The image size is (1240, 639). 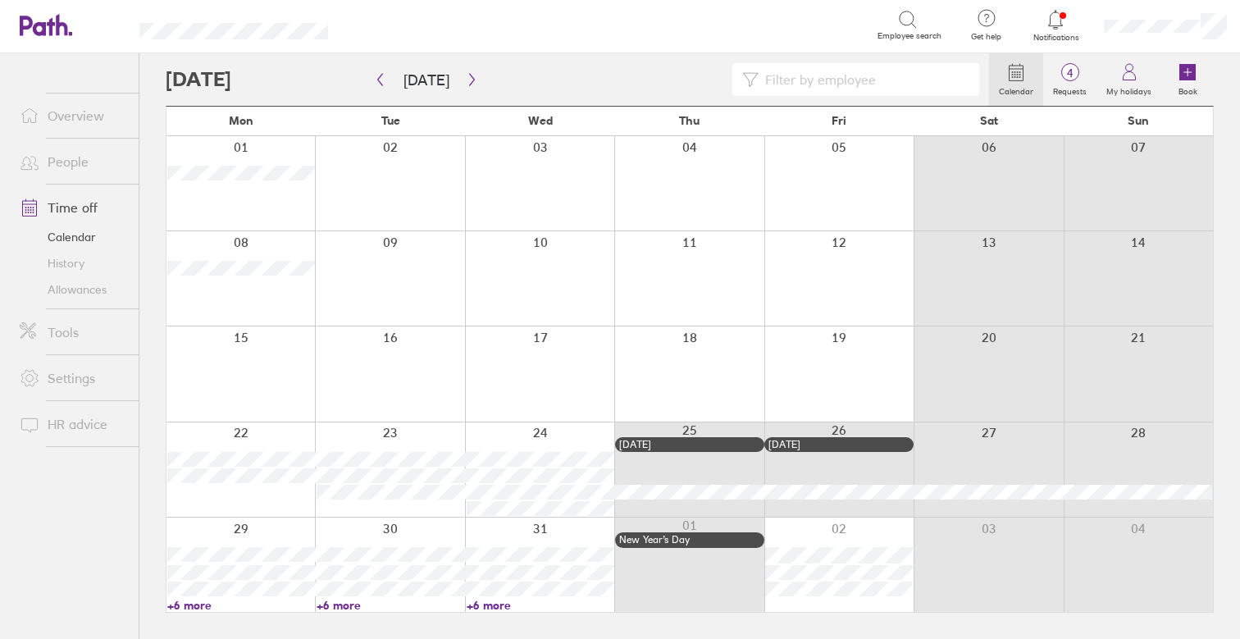 I want to click on a: Overview, so click(x=72, y=116).